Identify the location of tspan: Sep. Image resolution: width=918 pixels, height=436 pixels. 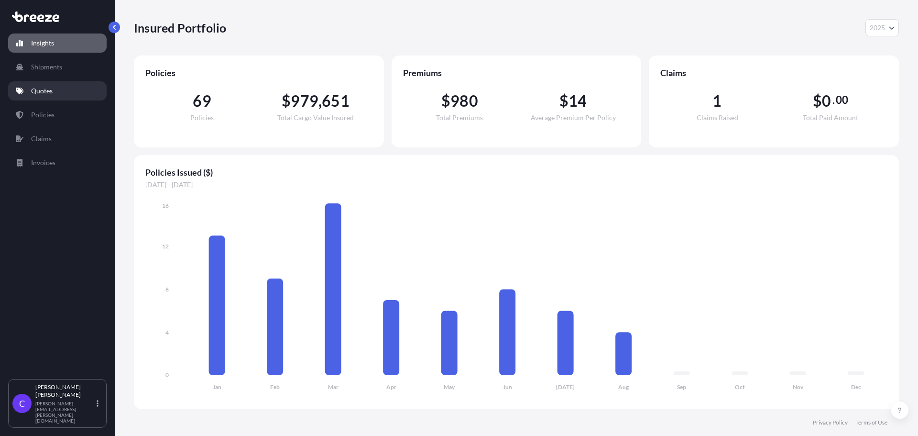
(681, 386).